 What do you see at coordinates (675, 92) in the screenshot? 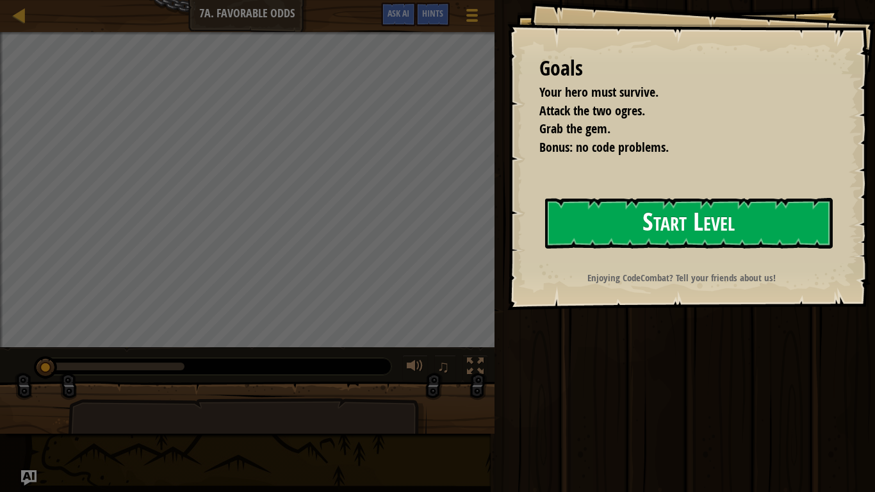
I see `li: Your hero must survive.` at bounding box center [675, 92].